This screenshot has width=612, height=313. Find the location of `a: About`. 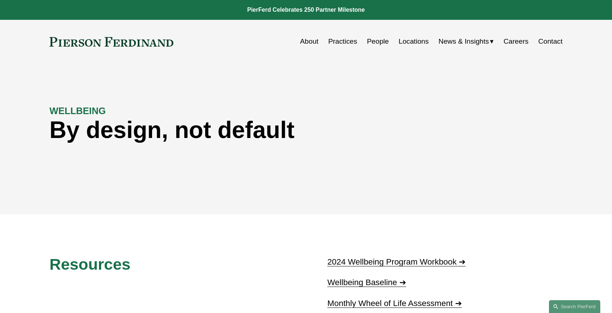

a: About is located at coordinates (309, 41).